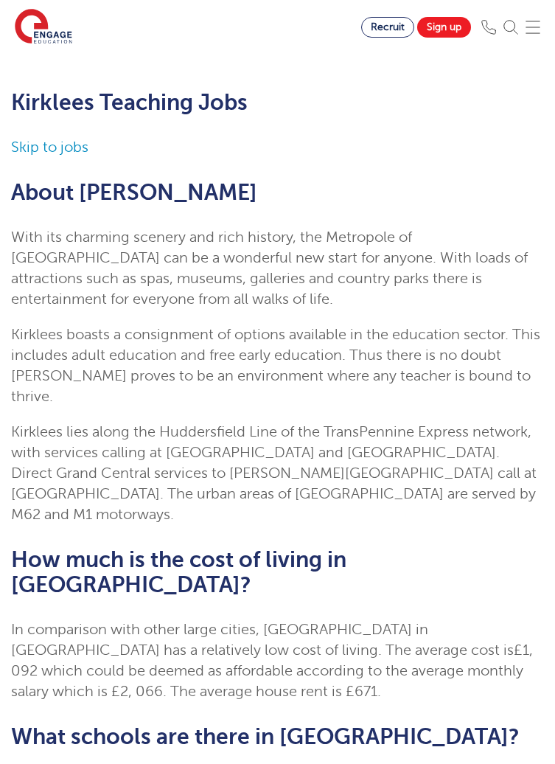 The height and width of the screenshot is (764, 555). What do you see at coordinates (511, 27) in the screenshot?
I see `img: Search` at bounding box center [511, 27].